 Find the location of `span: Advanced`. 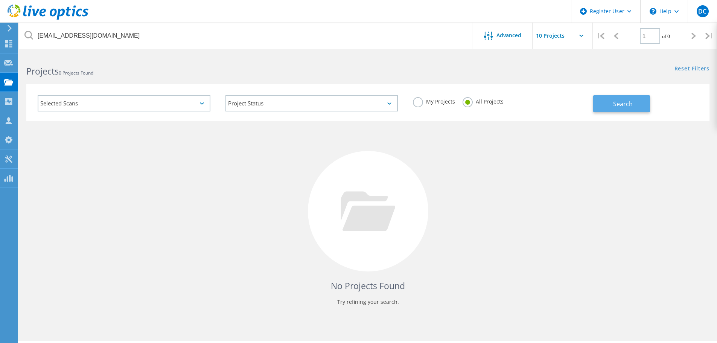

span: Advanced is located at coordinates (509, 35).